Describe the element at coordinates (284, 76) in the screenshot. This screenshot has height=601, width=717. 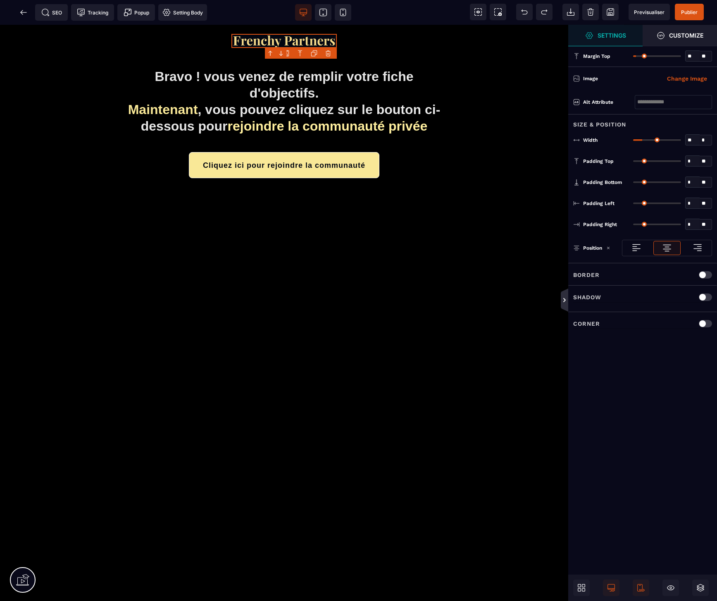
I see `h1: Bravo ! vous venez de remplir votre fiche d'objectifs. , vous pouvez cliquez sur le bouton ci-des...` at that location.